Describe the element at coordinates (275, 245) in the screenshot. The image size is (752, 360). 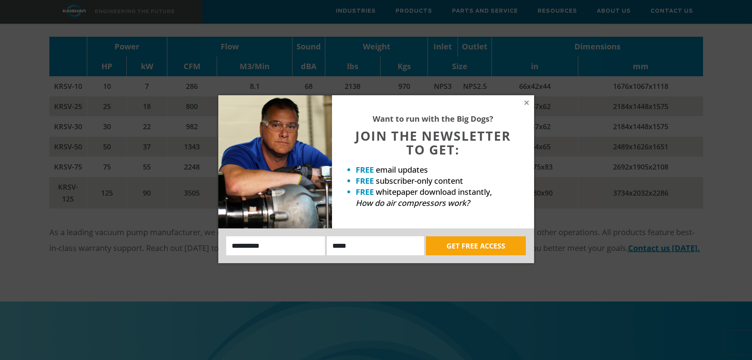
I see `input: Name:` at that location.